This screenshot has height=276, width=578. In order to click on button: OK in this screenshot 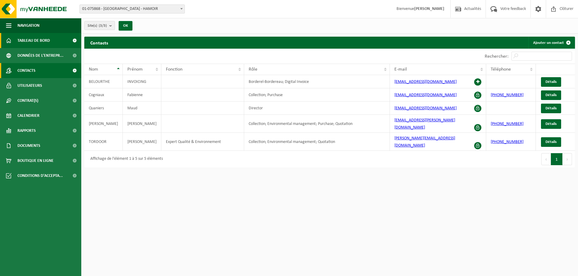, I will do `click(125, 26)`.